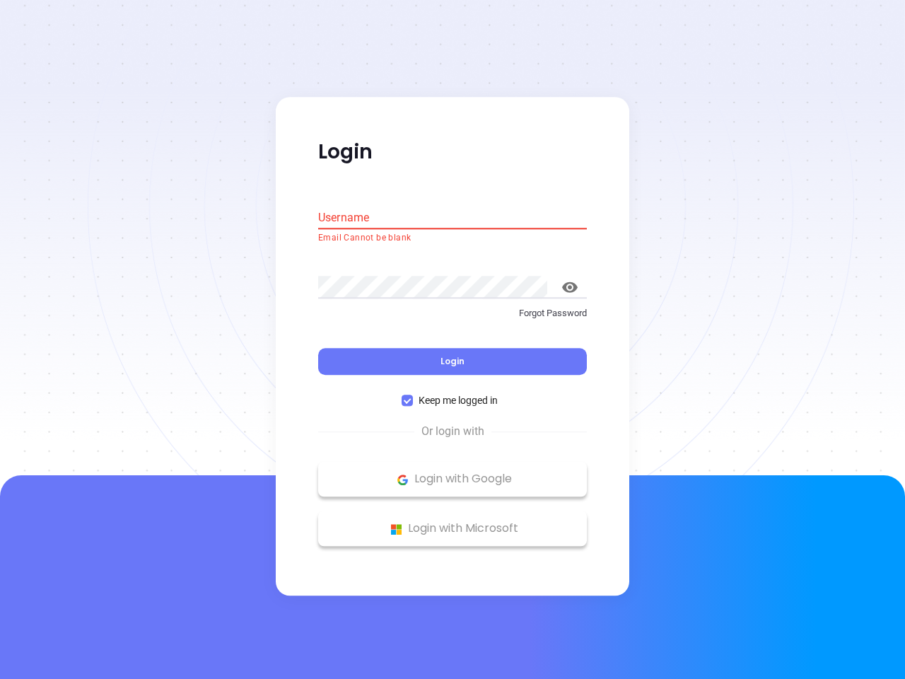  I want to click on button: toggle password visibility, so click(570, 287).